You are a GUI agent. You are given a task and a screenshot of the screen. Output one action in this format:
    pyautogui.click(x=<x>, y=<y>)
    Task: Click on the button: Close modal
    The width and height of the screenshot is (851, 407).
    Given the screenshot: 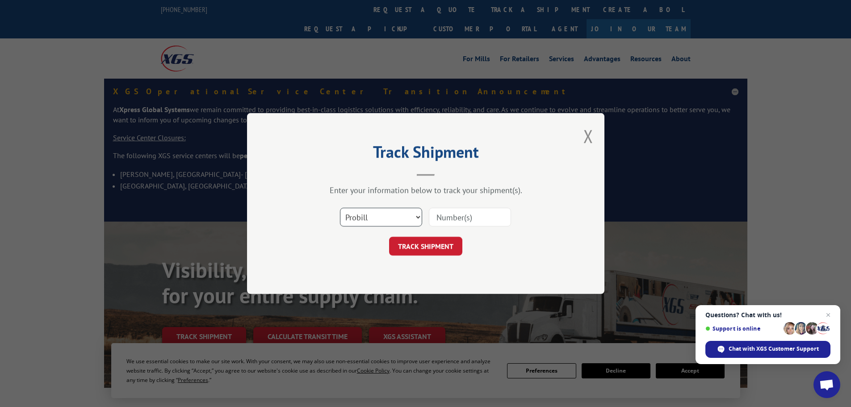 What is the action you would take?
    pyautogui.click(x=589, y=136)
    